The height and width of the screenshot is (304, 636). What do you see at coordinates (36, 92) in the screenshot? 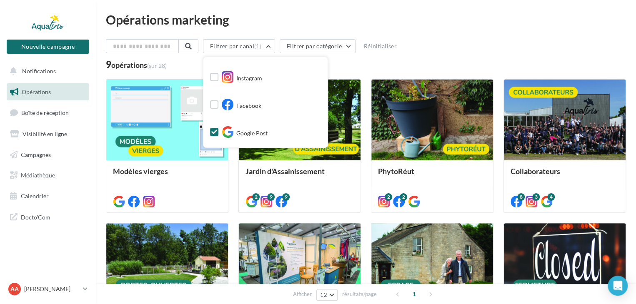
I see `span: Opérations` at bounding box center [36, 92].